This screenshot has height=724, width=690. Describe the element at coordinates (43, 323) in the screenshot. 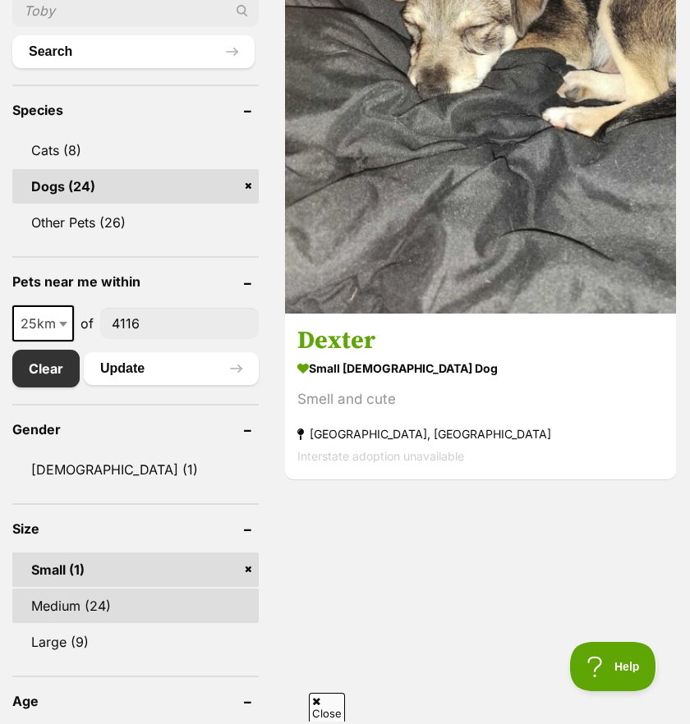

I see `span: 25km` at that location.